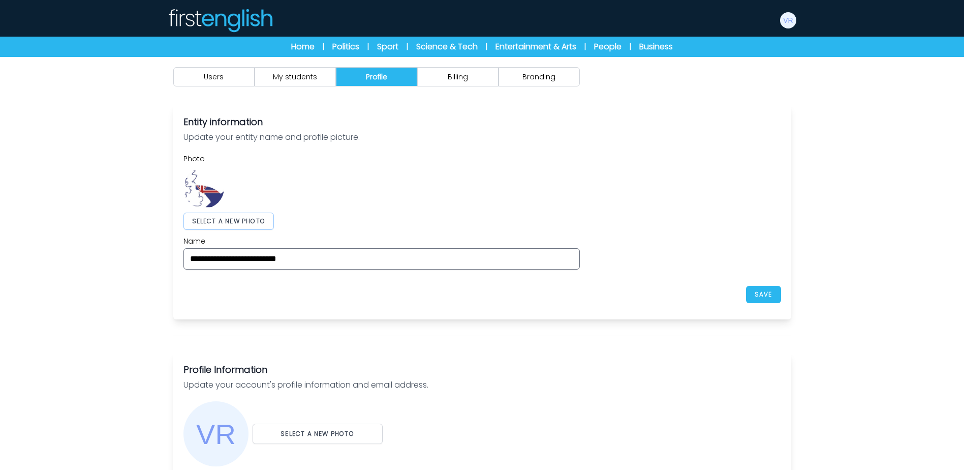 The image size is (964, 470). What do you see at coordinates (764, 294) in the screenshot?
I see `button: SAVE` at bounding box center [764, 294].